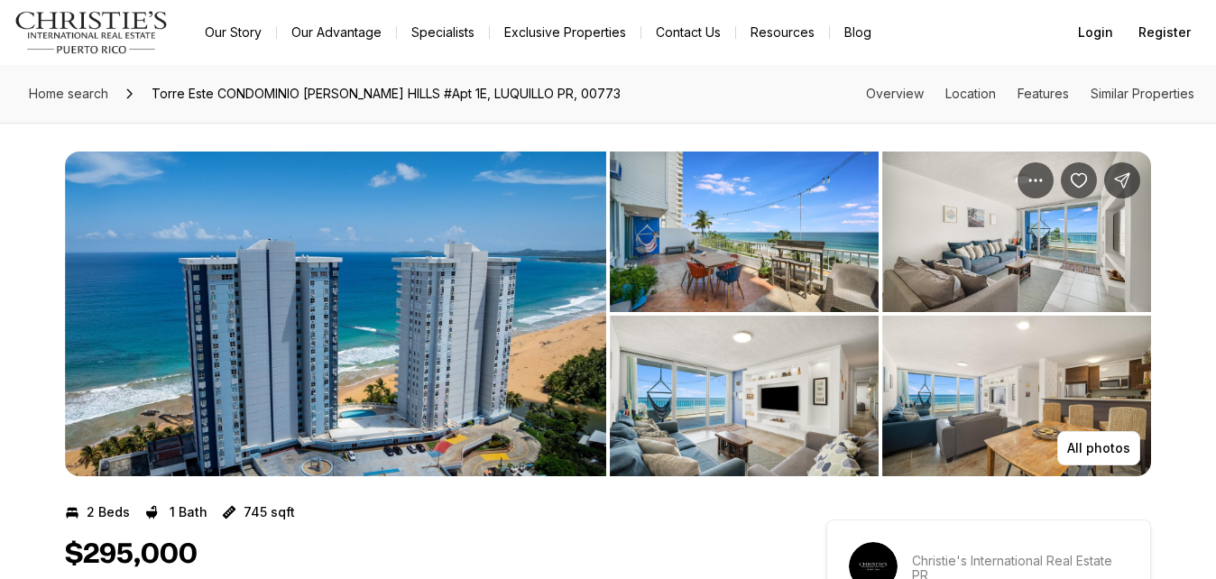 This screenshot has height=579, width=1216. I want to click on p: 745 sqft, so click(269, 513).